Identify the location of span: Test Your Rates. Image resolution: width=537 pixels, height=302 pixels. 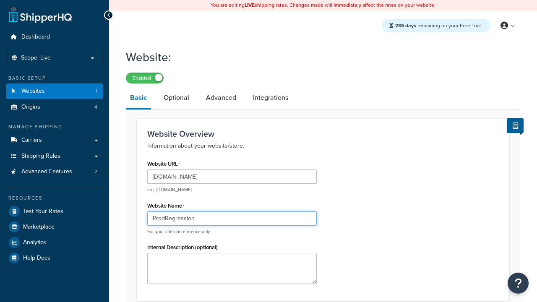
(43, 211).